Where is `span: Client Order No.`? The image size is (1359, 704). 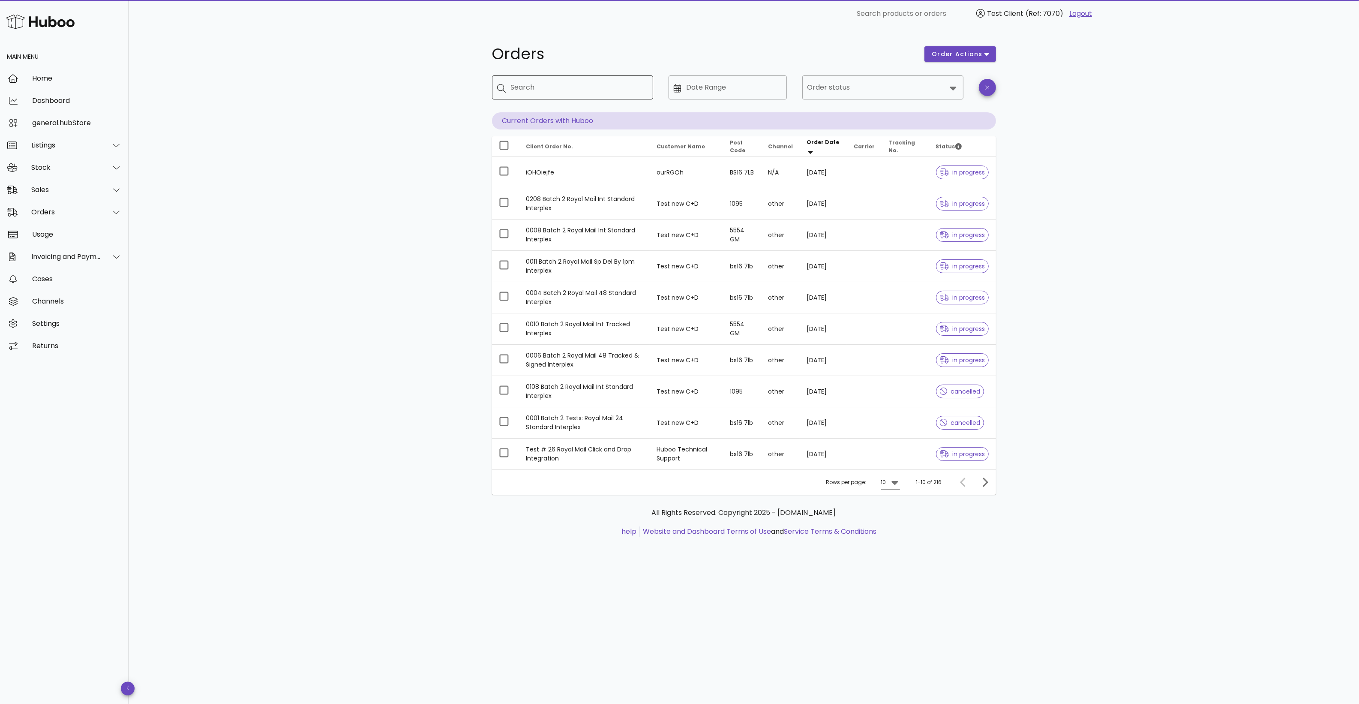 span: Client Order No. is located at coordinates (550, 146).